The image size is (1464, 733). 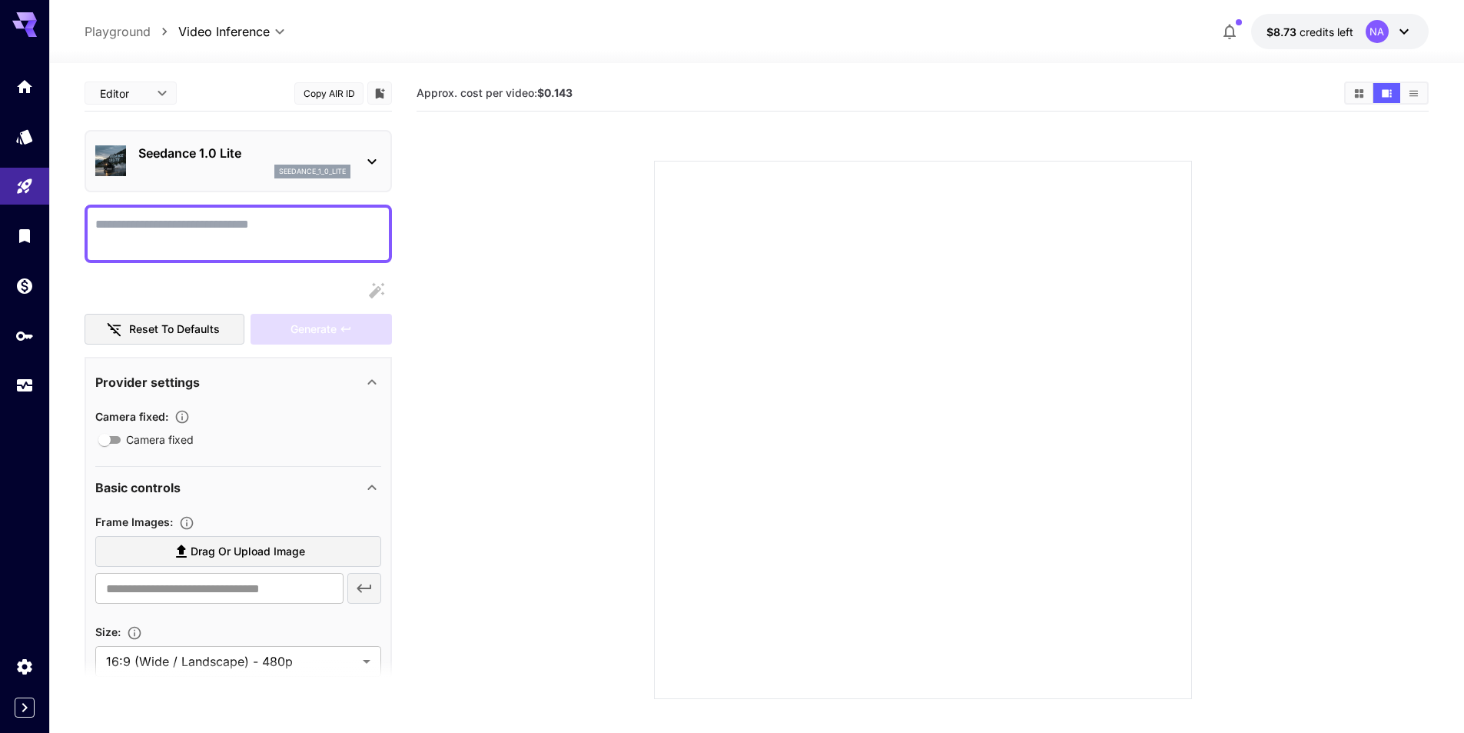 What do you see at coordinates (329, 93) in the screenshot?
I see `button: Copy AIR ID` at bounding box center [329, 93].